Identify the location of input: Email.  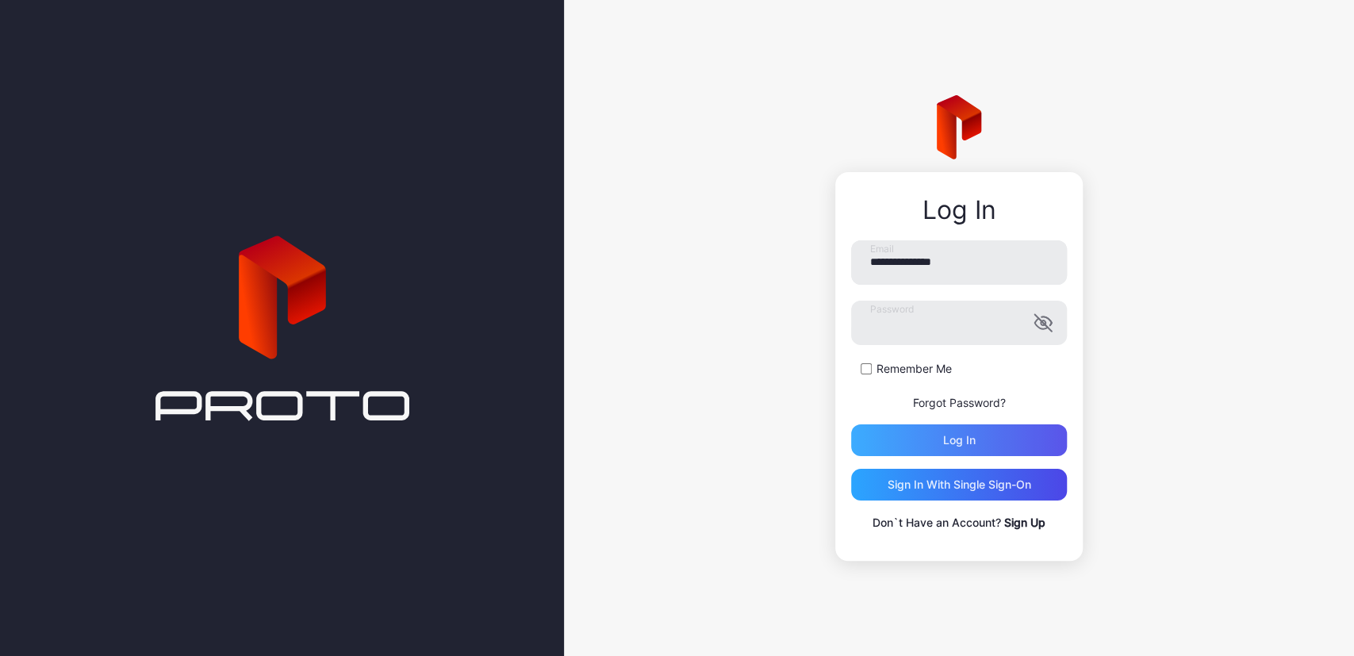
(959, 262).